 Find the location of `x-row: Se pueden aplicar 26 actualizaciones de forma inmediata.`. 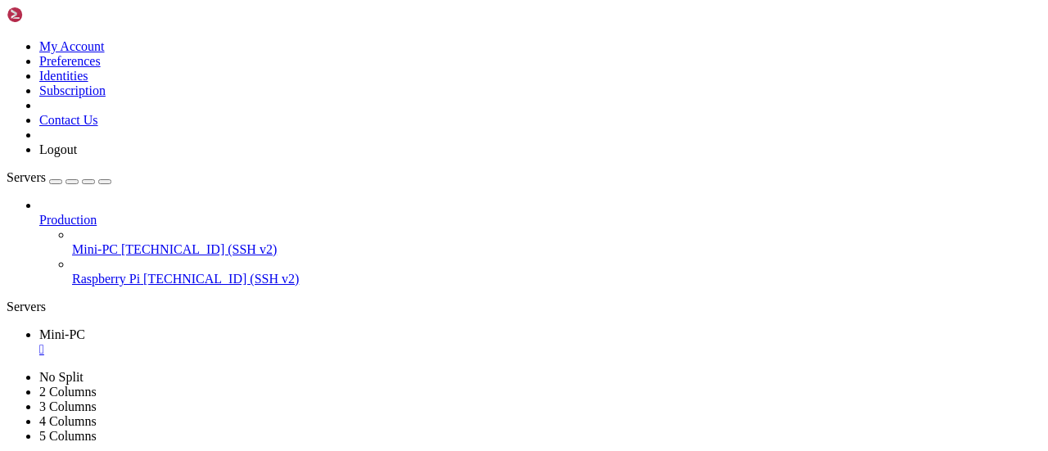

x-row: Se pueden aplicar 26 actualizaciones de forma inmediata. is located at coordinates (420, 124).